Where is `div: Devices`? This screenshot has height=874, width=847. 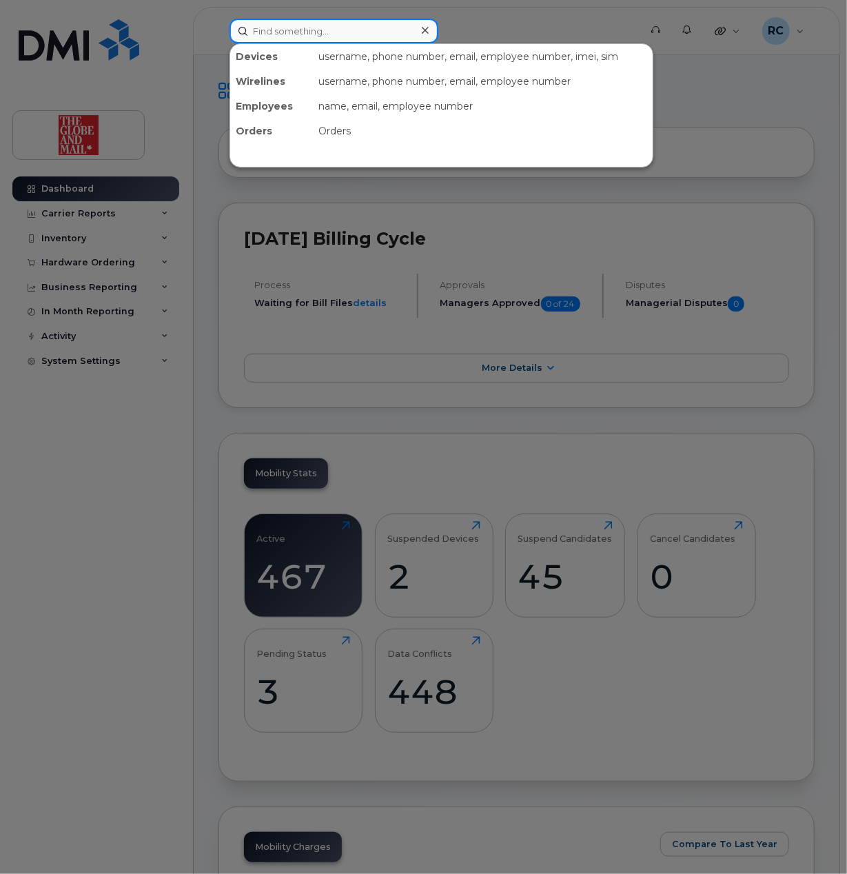
div: Devices is located at coordinates (272, 57).